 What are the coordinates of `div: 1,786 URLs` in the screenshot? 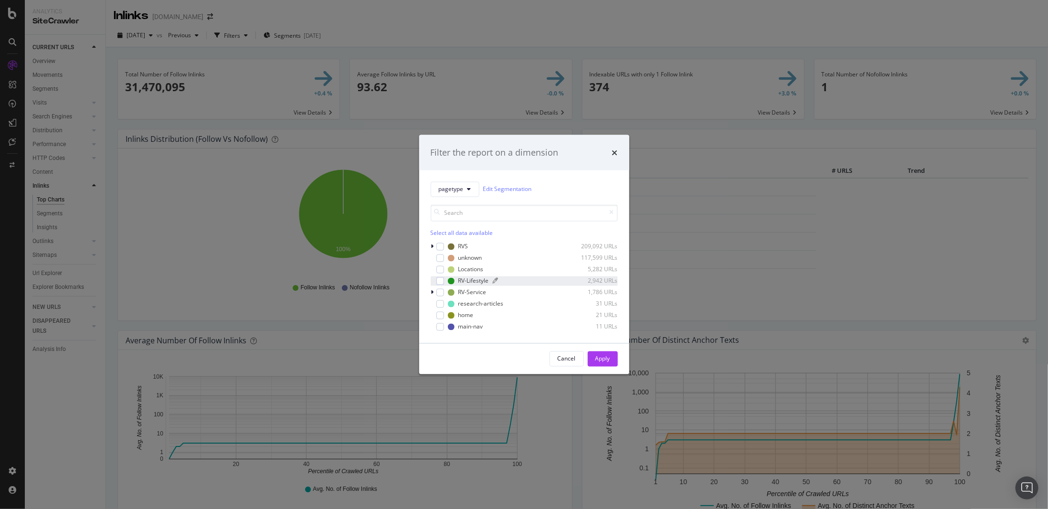 It's located at (595, 292).